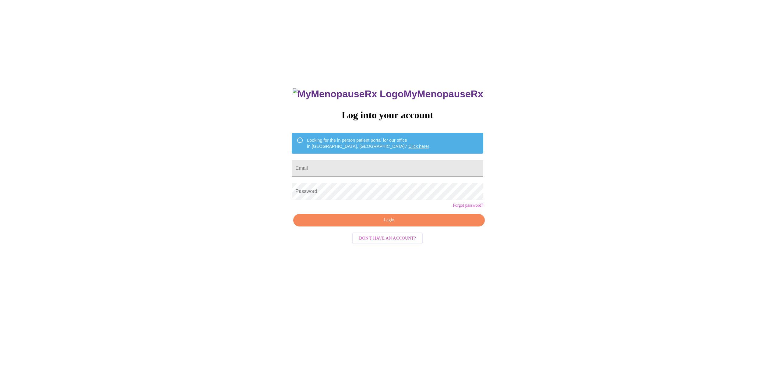 The width and height of the screenshot is (775, 381). What do you see at coordinates (348, 94) in the screenshot?
I see `img: MyMenopauseRx Logo` at bounding box center [348, 94].